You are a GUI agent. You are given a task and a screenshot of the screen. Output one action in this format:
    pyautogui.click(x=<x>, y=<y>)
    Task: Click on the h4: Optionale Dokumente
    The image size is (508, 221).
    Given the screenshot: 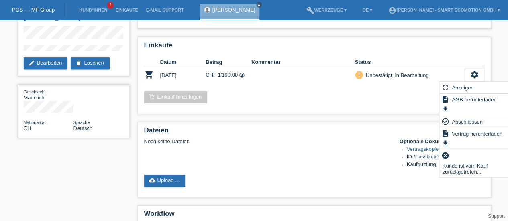 What is the action you would take?
    pyautogui.click(x=442, y=141)
    